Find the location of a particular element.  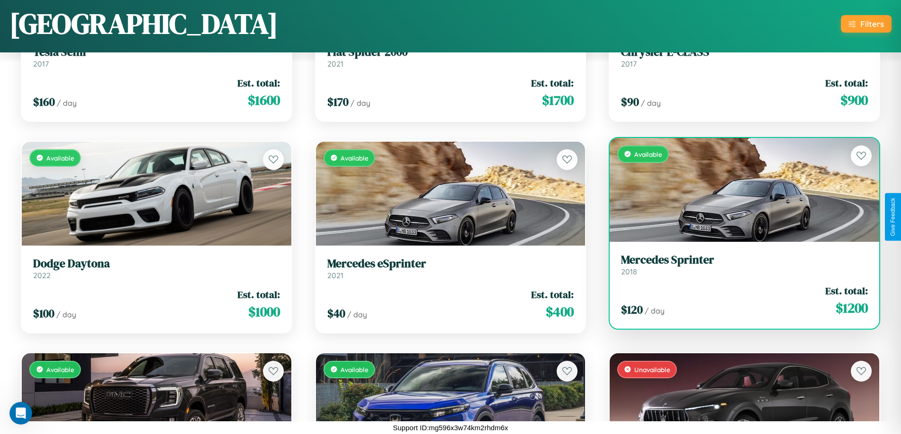

a: Mercedes Sprinter2018 is located at coordinates (744, 265).